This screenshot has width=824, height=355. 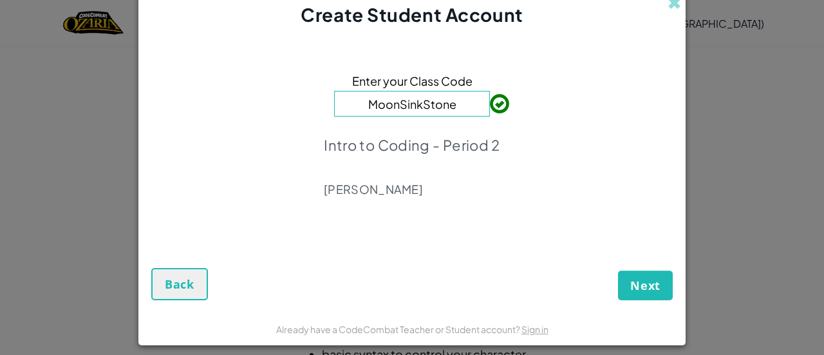 What do you see at coordinates (180, 284) in the screenshot?
I see `span: Back` at bounding box center [180, 284].